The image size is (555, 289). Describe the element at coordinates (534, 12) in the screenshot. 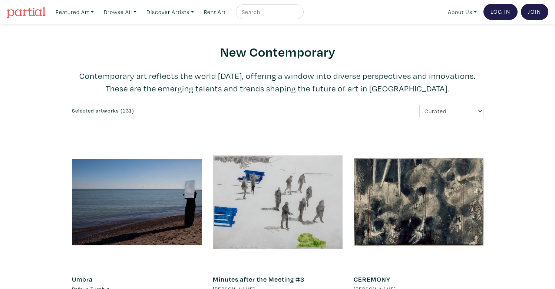

I see `a: Join` at that location.